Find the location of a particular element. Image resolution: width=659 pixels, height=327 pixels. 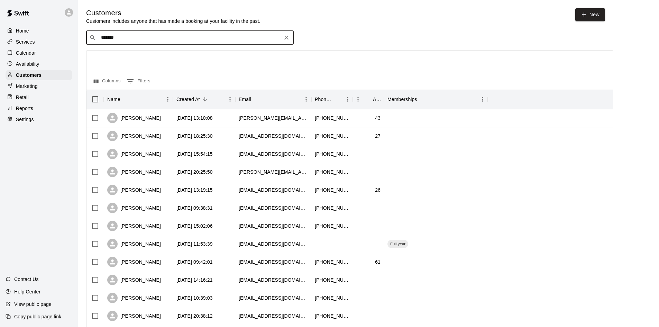

a: Availability is located at coordinates (39, 64).